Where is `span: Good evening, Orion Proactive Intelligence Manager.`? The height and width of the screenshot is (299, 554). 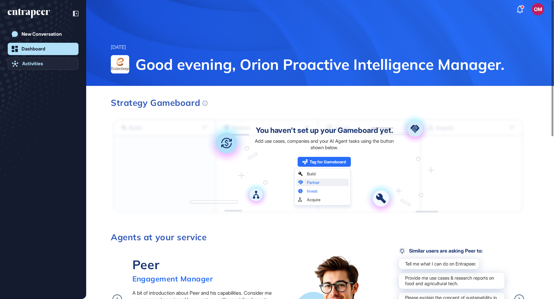
span: Good evening, Orion Proactive Intelligence Manager. is located at coordinates (332, 64).